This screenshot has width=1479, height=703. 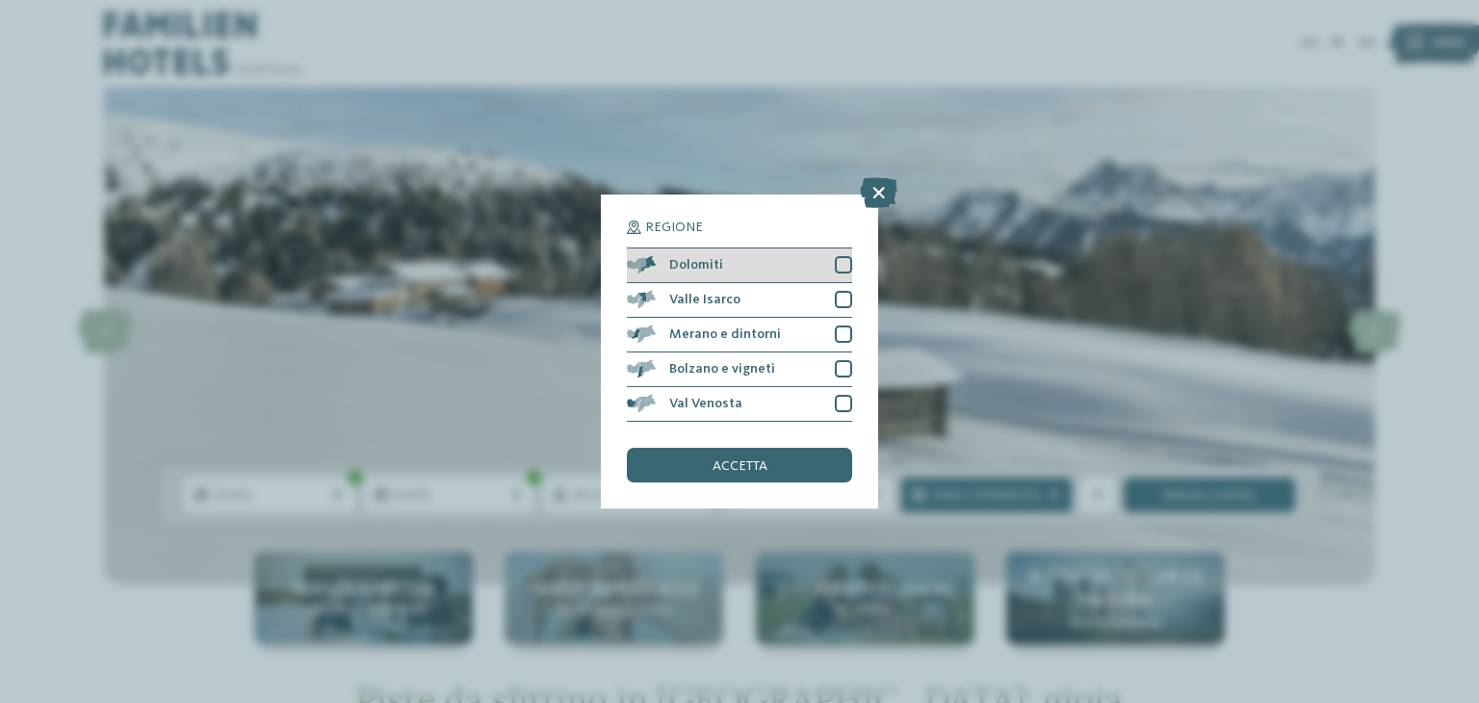 What do you see at coordinates (725, 334) in the screenshot?
I see `span: Merano e dintorni` at bounding box center [725, 334].